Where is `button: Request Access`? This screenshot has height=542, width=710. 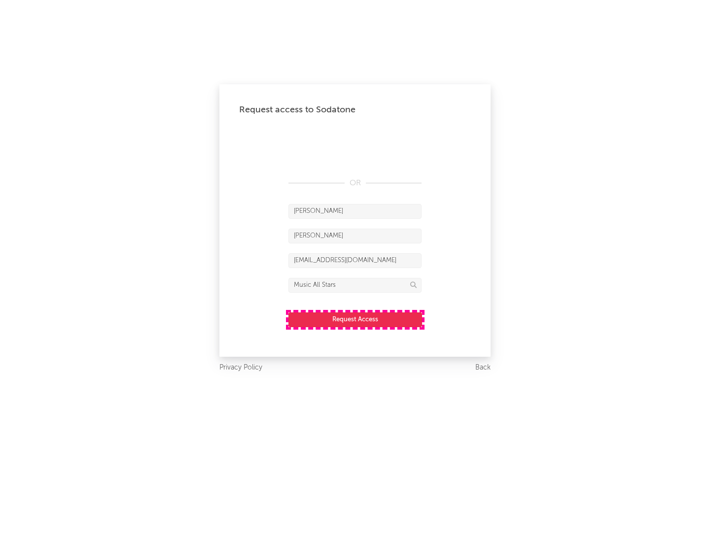
button: Request Access is located at coordinates (355, 320).